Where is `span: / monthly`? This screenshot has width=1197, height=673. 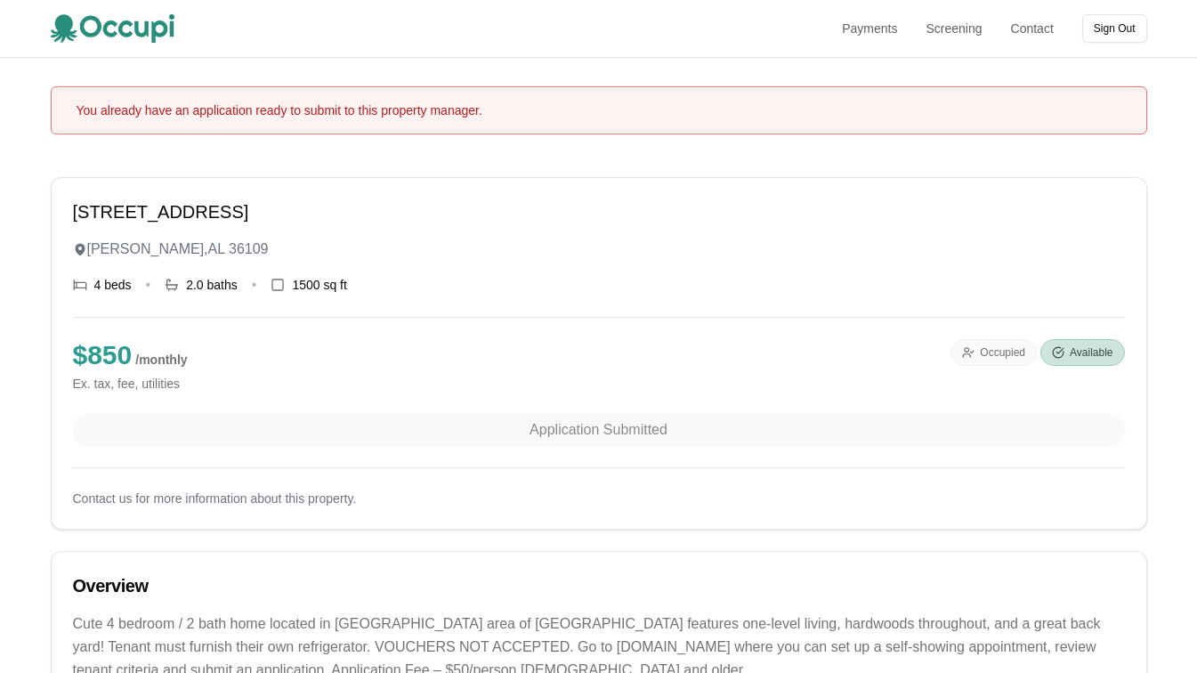
span: / monthly is located at coordinates (161, 360).